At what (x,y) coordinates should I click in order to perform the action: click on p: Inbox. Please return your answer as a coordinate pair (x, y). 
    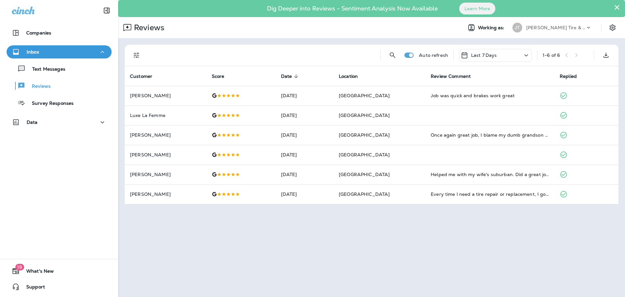
    Looking at the image, I should click on (33, 52).